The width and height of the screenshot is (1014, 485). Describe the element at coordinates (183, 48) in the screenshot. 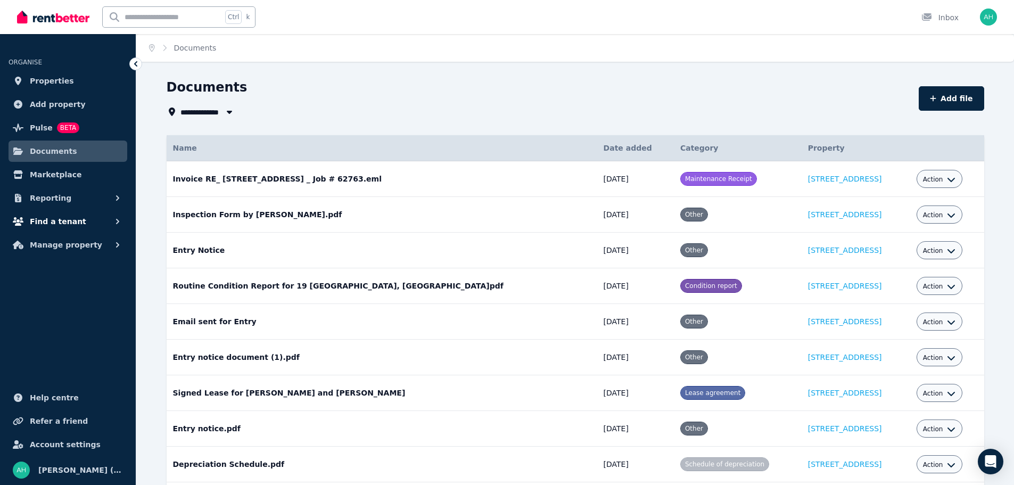

I see `nav: Breadcrumb` at that location.